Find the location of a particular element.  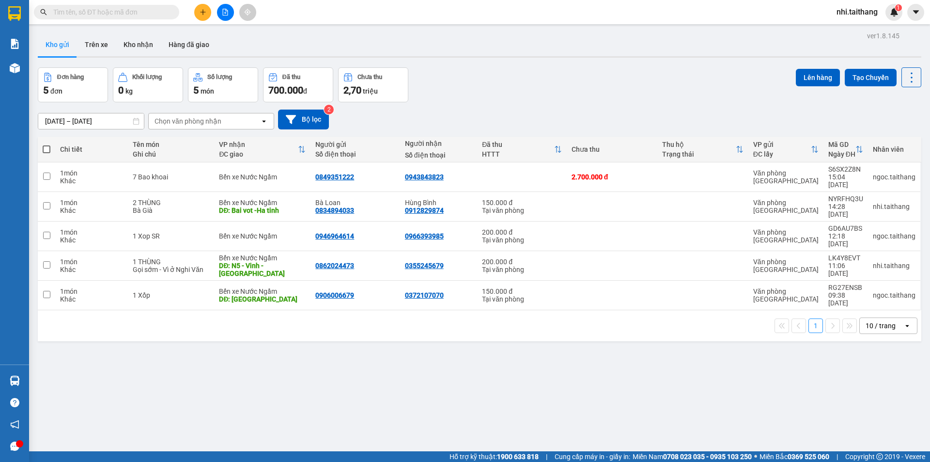

span: aim is located at coordinates (248, 12).